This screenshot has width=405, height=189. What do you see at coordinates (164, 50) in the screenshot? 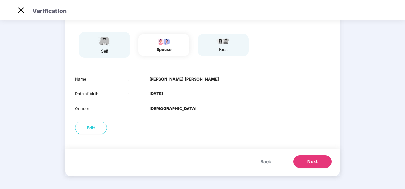
I see `div: spouse` at bounding box center [164, 50].